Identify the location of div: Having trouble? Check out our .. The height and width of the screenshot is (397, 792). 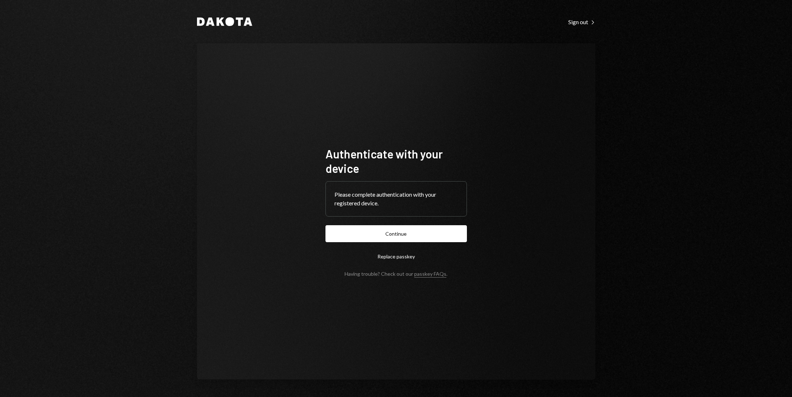
(396, 274).